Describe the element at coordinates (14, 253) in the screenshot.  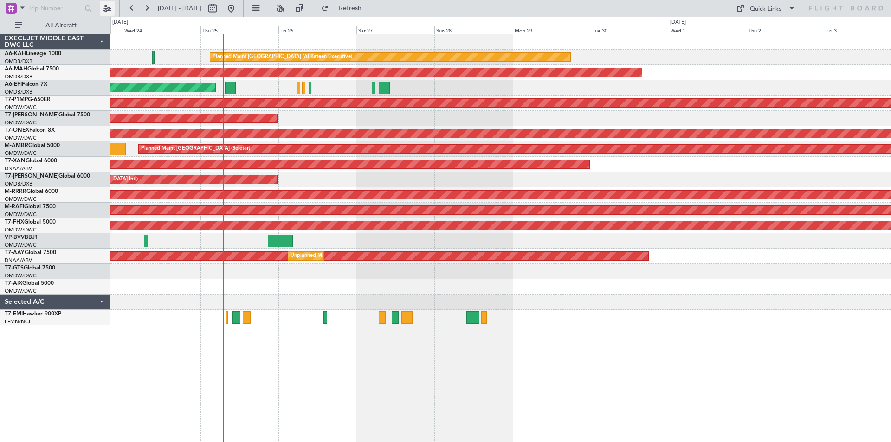
I see `span: T7-AAY` at that location.